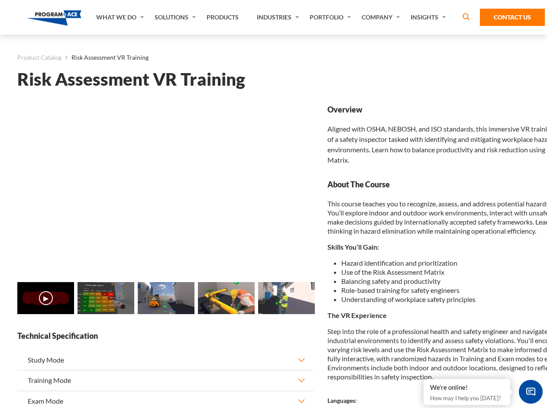 The height and width of the screenshot is (408, 547). Describe the element at coordinates (467, 388) in the screenshot. I see `div: We're online!` at that location.